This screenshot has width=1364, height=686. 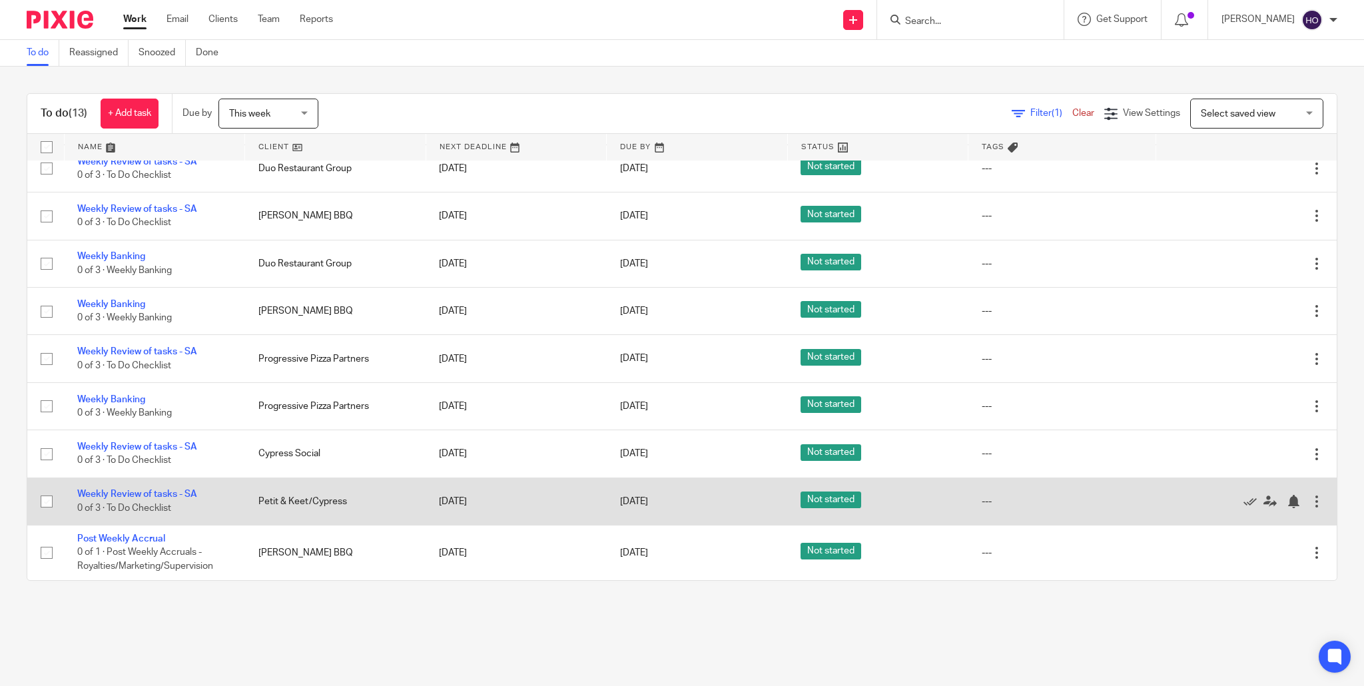 I want to click on a: Post Weekly Accrual, so click(x=121, y=539).